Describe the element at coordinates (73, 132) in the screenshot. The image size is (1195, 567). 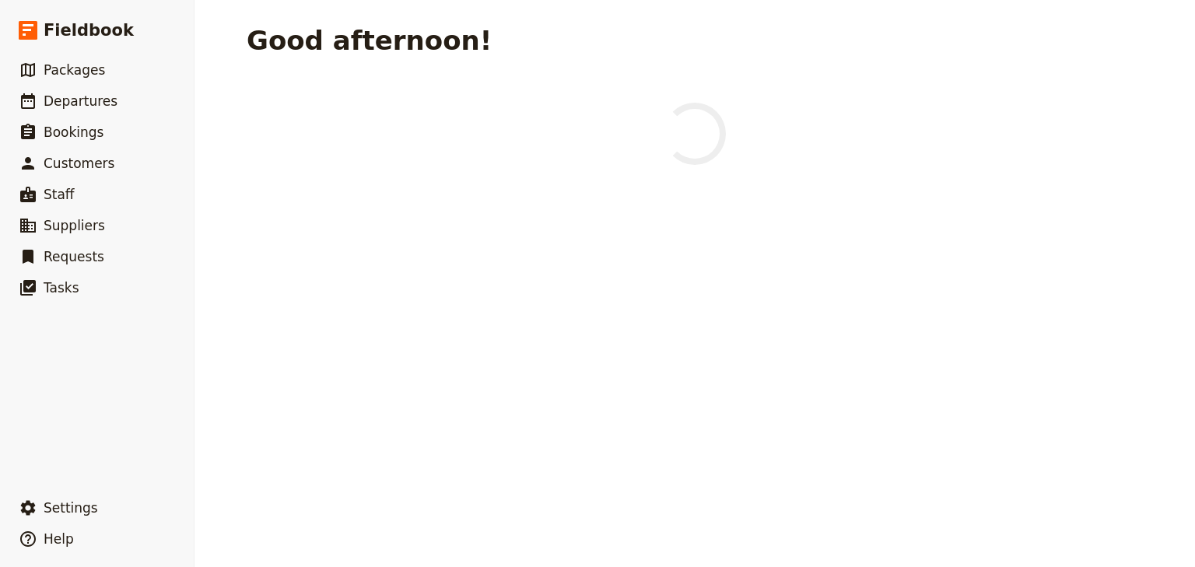
I see `span: Bookings` at that location.